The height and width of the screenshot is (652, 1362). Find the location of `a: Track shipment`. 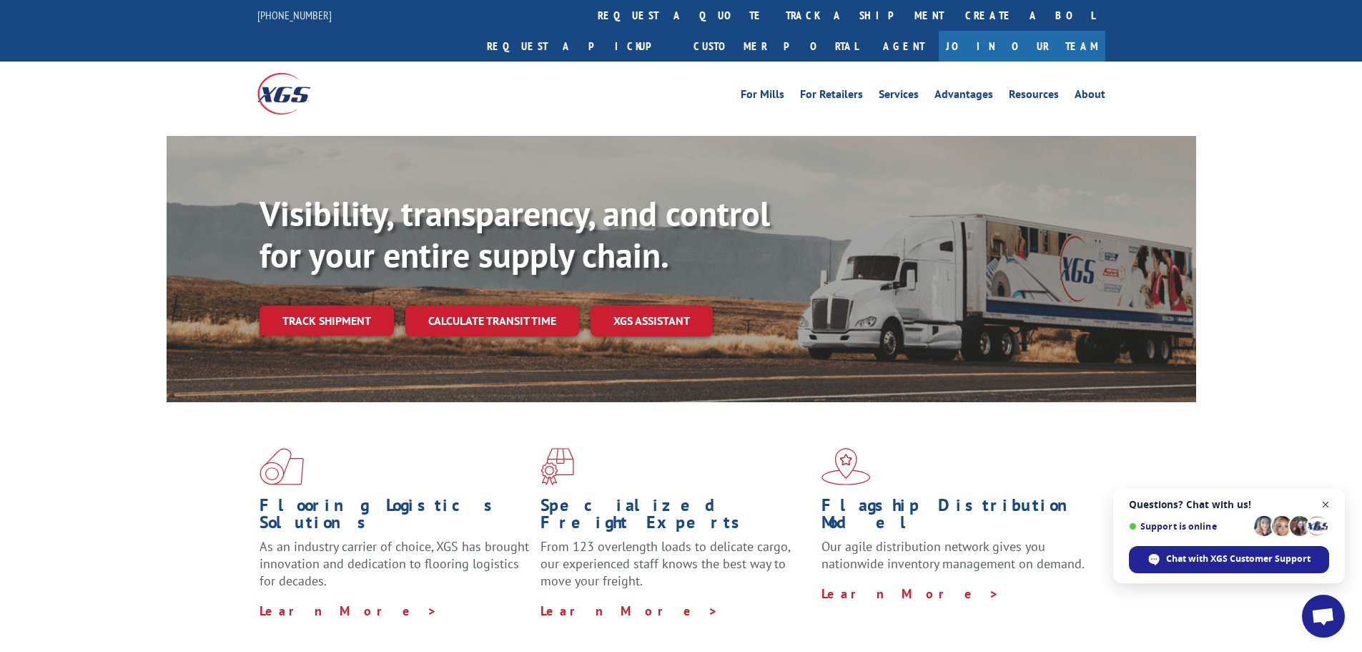

a: Track shipment is located at coordinates (327, 320).